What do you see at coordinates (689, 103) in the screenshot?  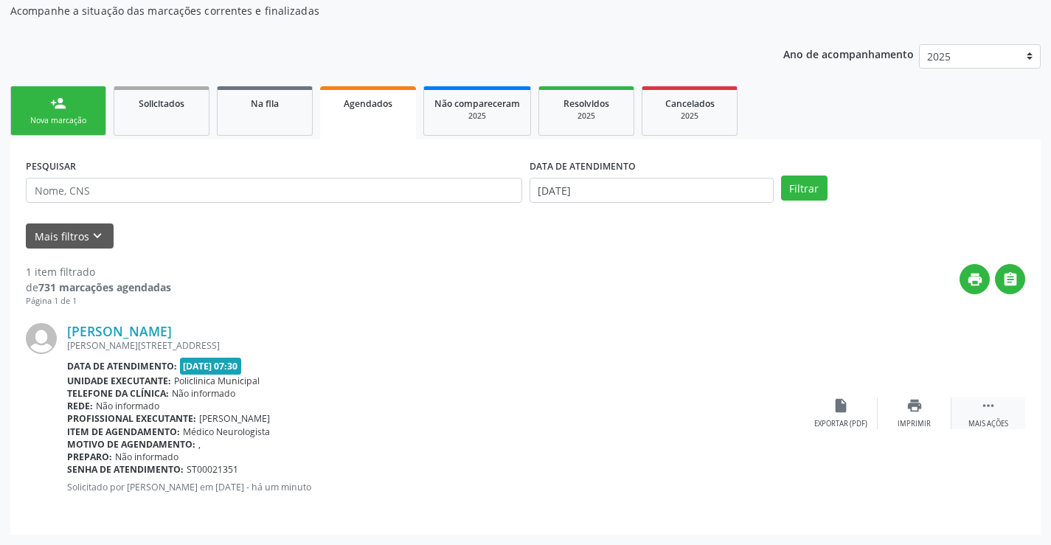 I see `span: Cancelados` at bounding box center [689, 103].